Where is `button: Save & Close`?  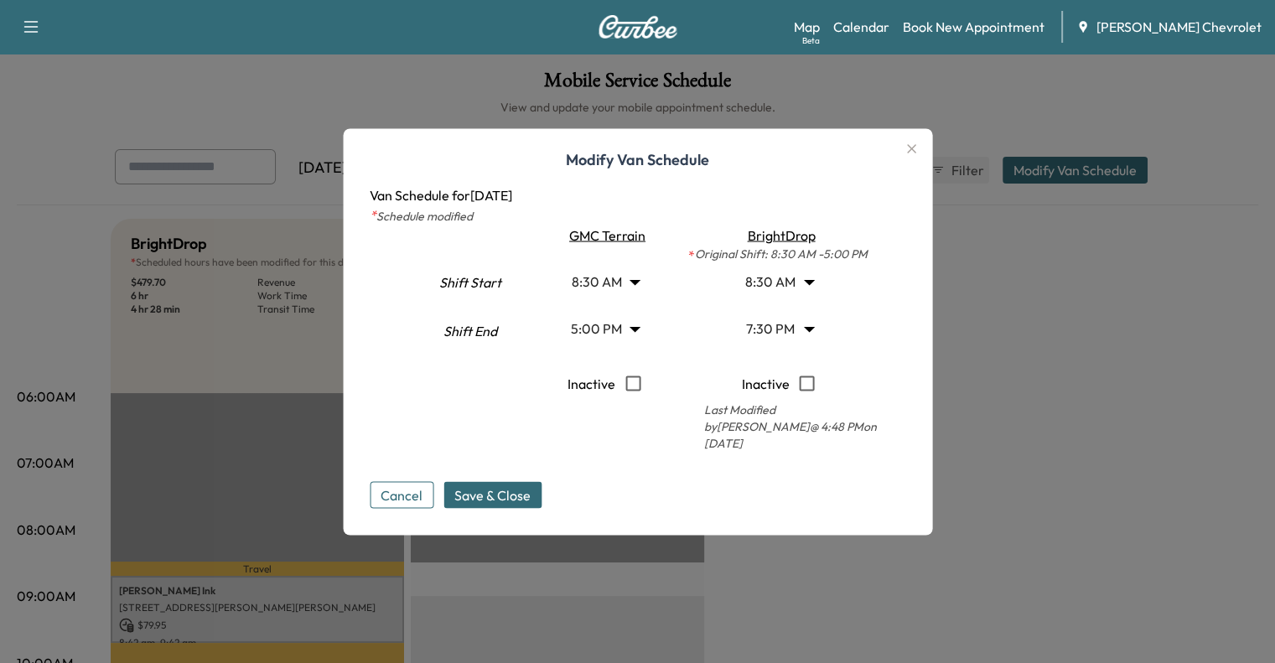
button: Save & Close is located at coordinates (492, 495).